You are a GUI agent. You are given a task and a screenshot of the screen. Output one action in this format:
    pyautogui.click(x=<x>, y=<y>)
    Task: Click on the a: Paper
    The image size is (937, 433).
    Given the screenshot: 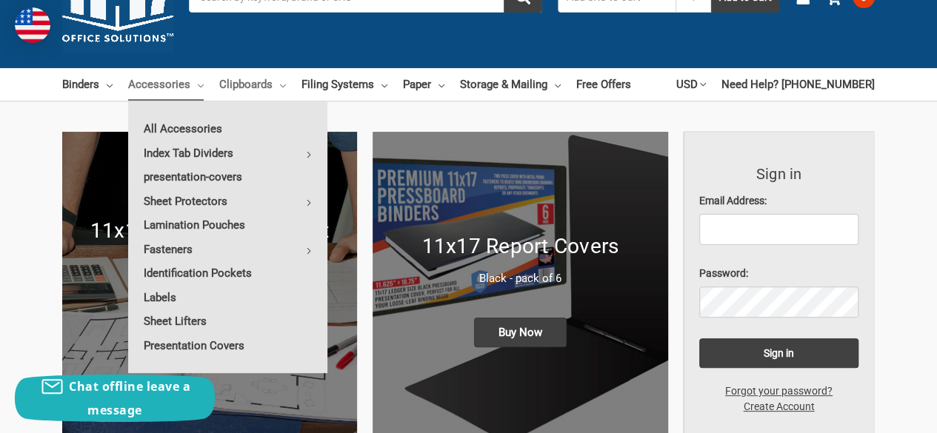 What is the action you would take?
    pyautogui.click(x=423, y=84)
    